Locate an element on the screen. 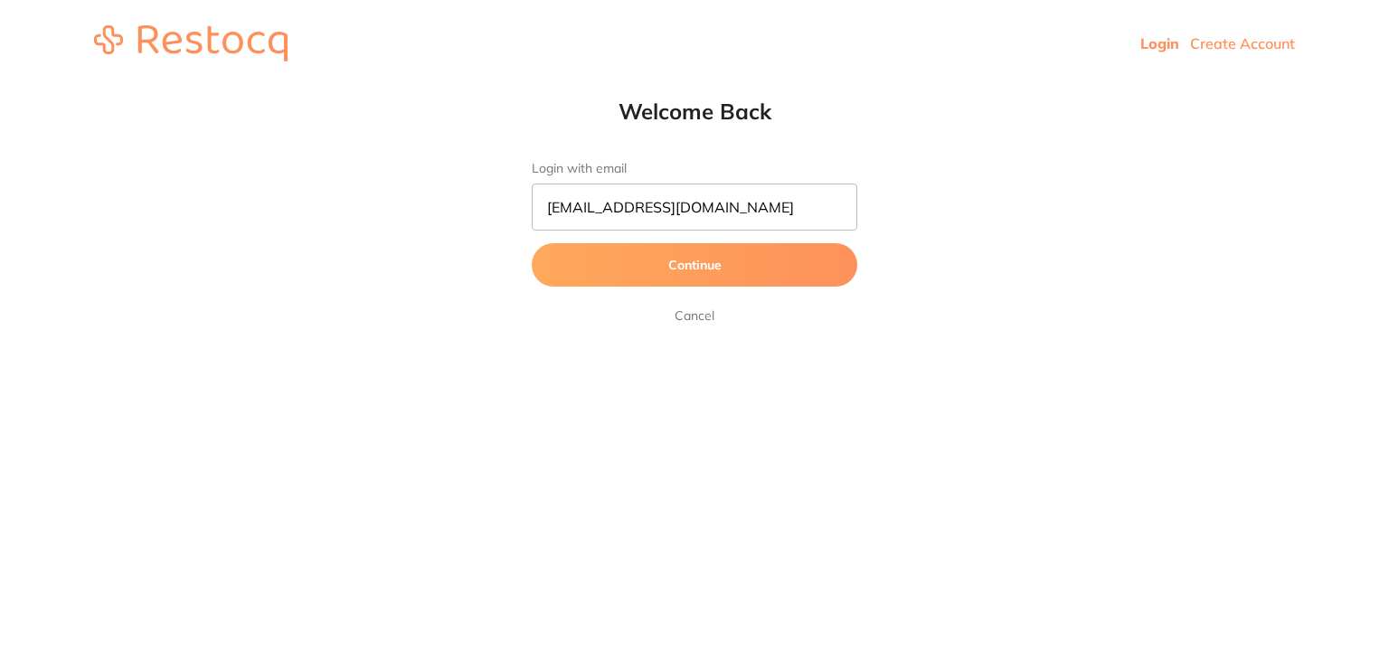 The width and height of the screenshot is (1389, 660). button: Continue is located at coordinates (694, 265).